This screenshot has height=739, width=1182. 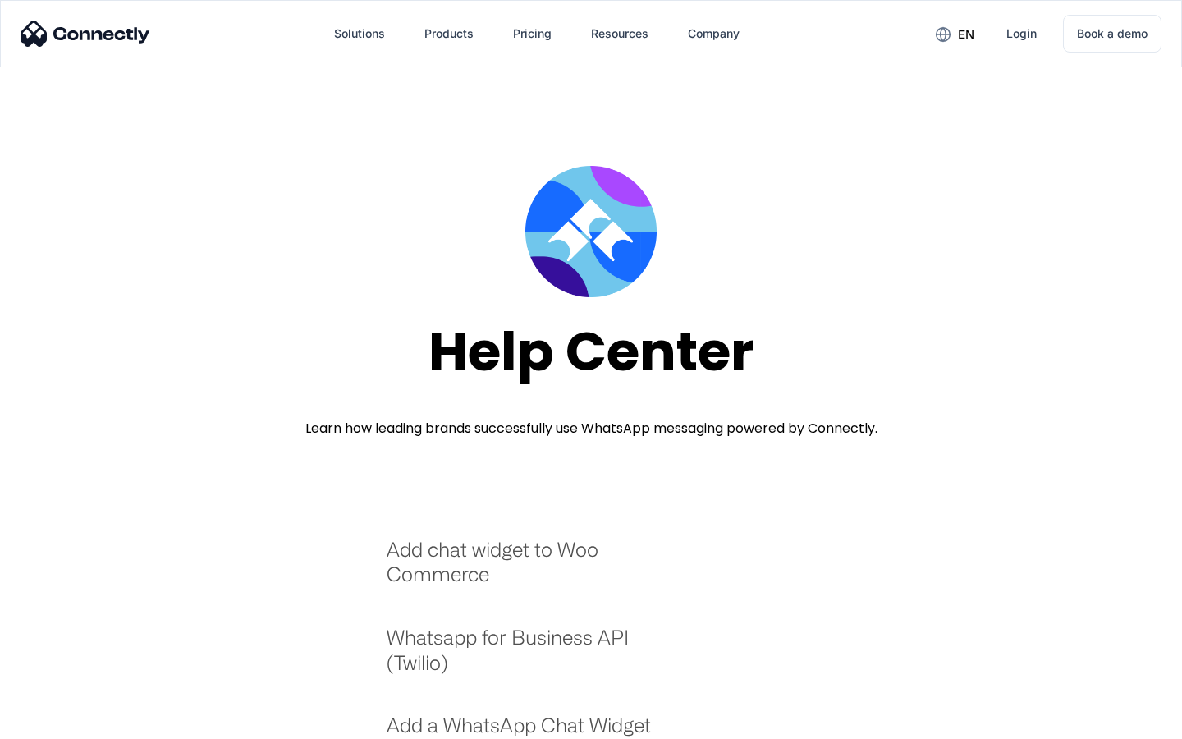 I want to click on div: Solutions, so click(x=360, y=34).